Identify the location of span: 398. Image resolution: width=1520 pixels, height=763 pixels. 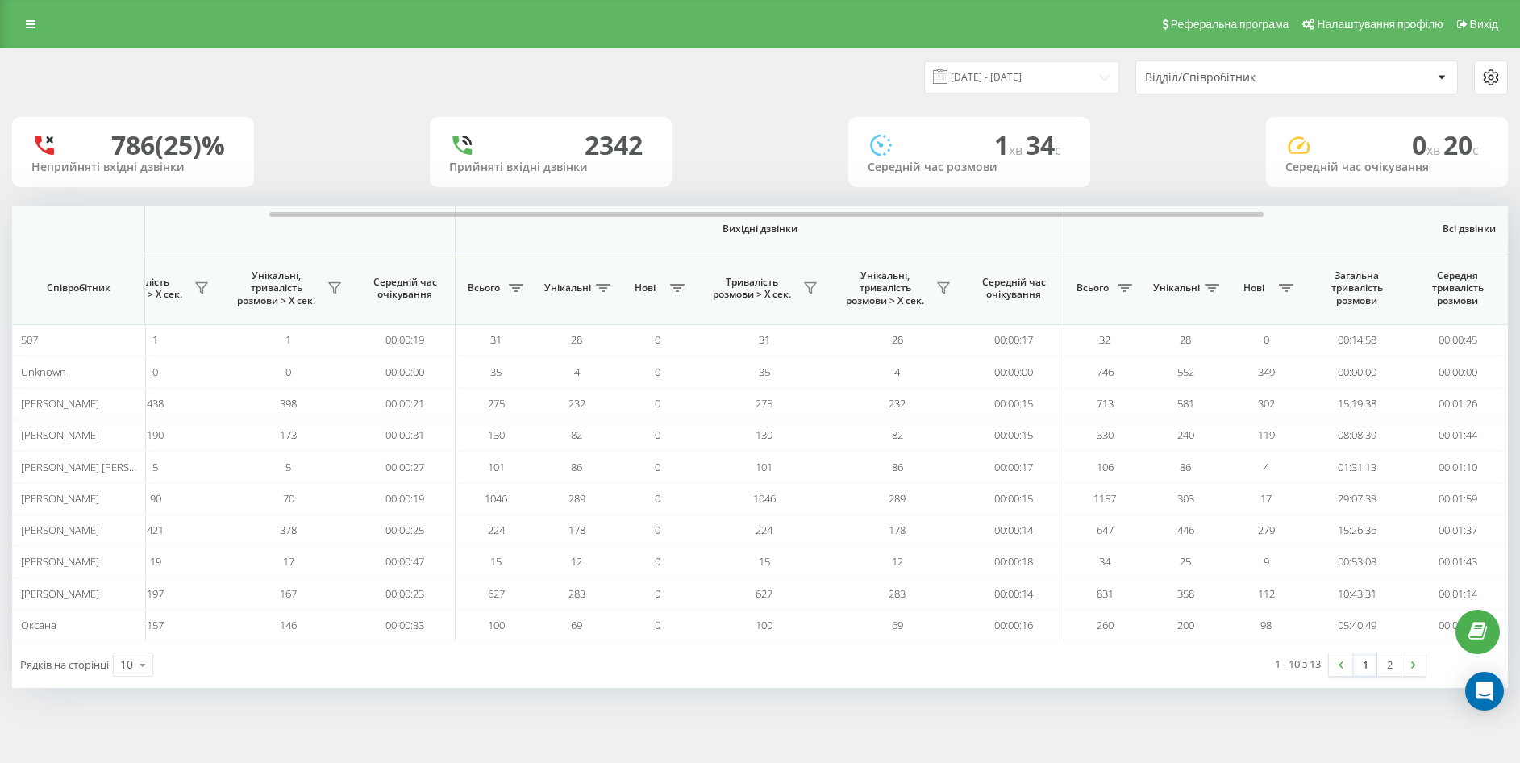
(288, 403).